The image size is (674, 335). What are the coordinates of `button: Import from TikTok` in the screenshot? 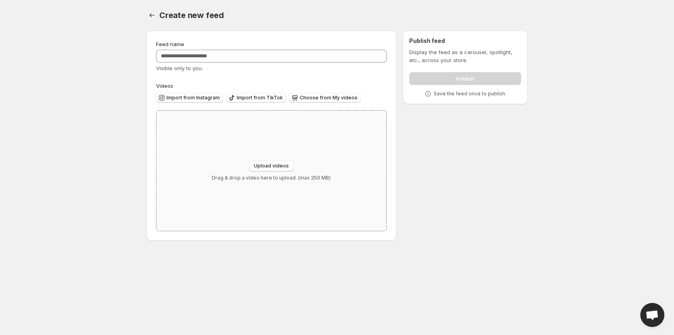 It's located at (256, 98).